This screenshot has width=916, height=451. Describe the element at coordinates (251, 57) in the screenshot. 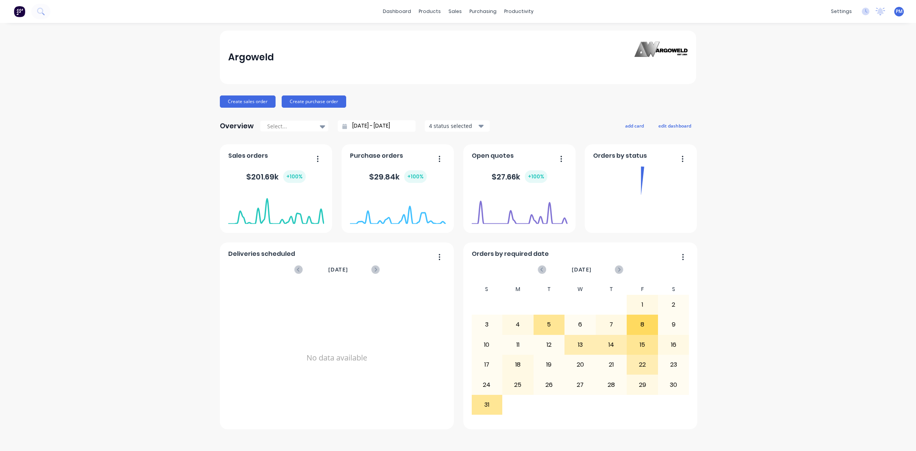

I see `div: Argoweld` at that location.